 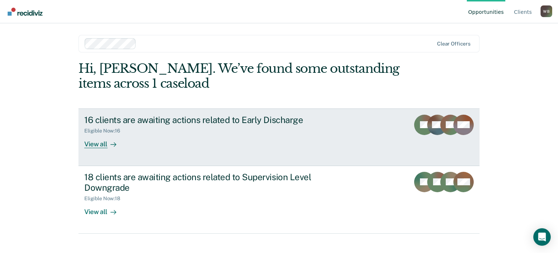 What do you see at coordinates (105, 131) in the screenshot?
I see `div: Eligible Now : 16` at bounding box center [105, 131].